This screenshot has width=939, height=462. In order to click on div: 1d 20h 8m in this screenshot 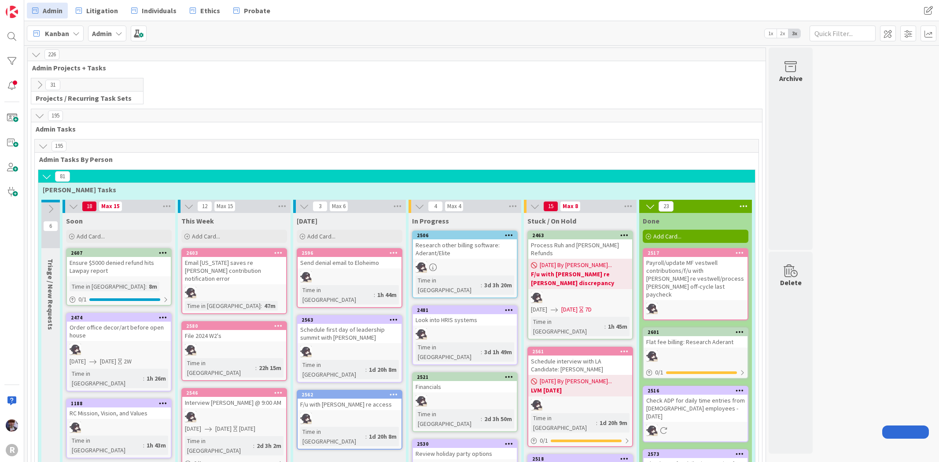, I will do `click(382, 437)`.